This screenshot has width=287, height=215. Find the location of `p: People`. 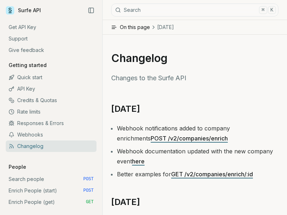

p: People is located at coordinates (17, 167).